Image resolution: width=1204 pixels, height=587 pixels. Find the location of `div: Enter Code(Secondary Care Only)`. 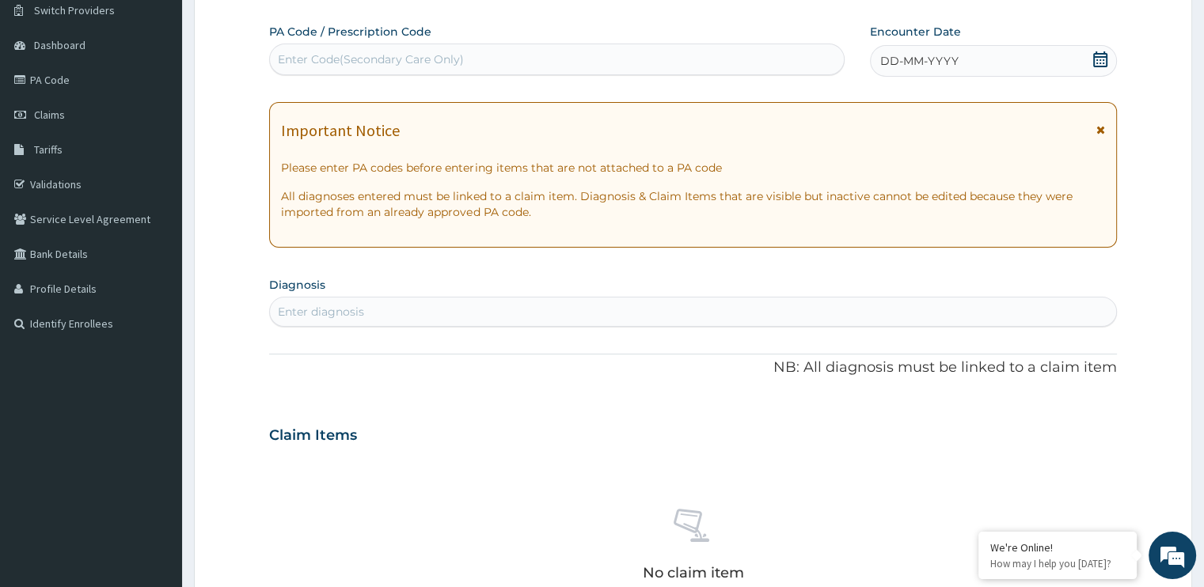

div: Enter Code(Secondary Care Only) is located at coordinates (371, 59).